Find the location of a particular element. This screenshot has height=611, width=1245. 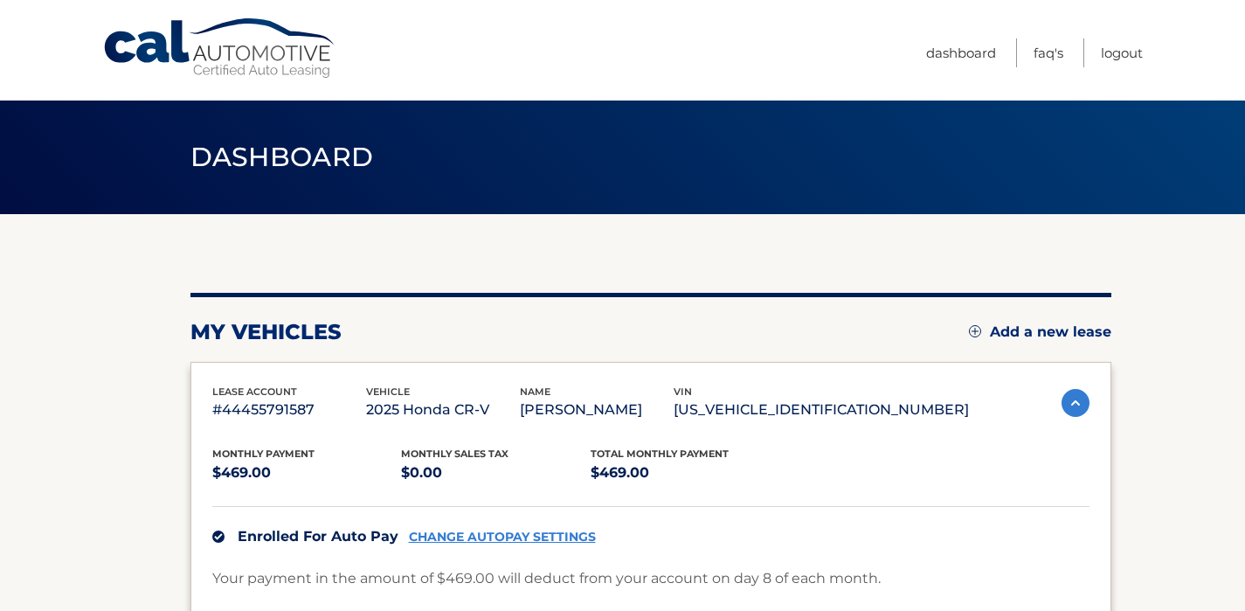

p: 2025 Honda CR-V is located at coordinates (443, 410).